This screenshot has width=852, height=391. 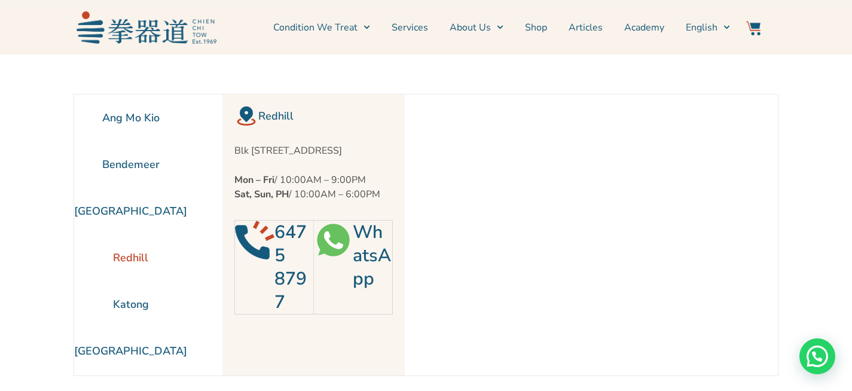 What do you see at coordinates (701, 27) in the screenshot?
I see `span: English` at bounding box center [701, 27].